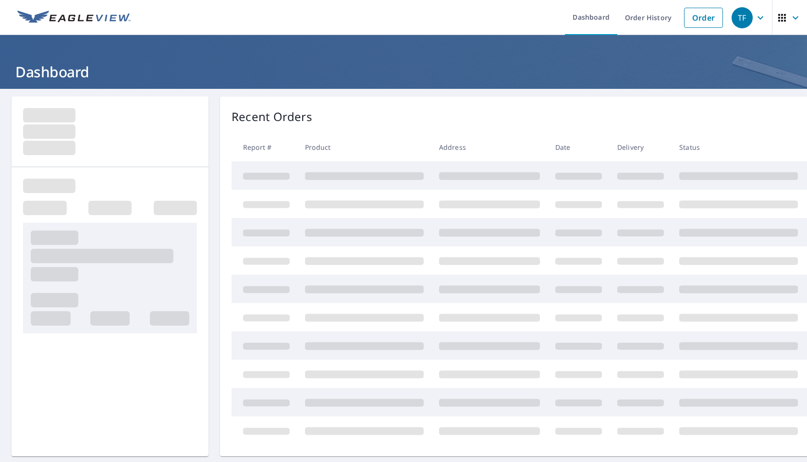 The height and width of the screenshot is (462, 807). Describe the element at coordinates (264, 147) in the screenshot. I see `th: Report #` at that location.